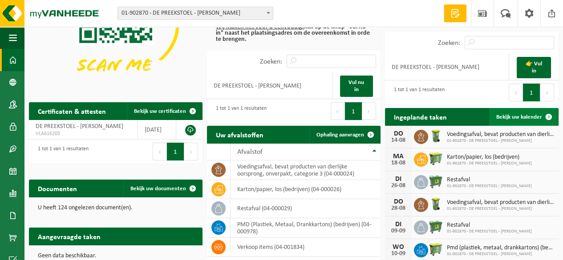  Describe the element at coordinates (344, 135) in the screenshot. I see `a: Ophaling aanvragen` at that location.